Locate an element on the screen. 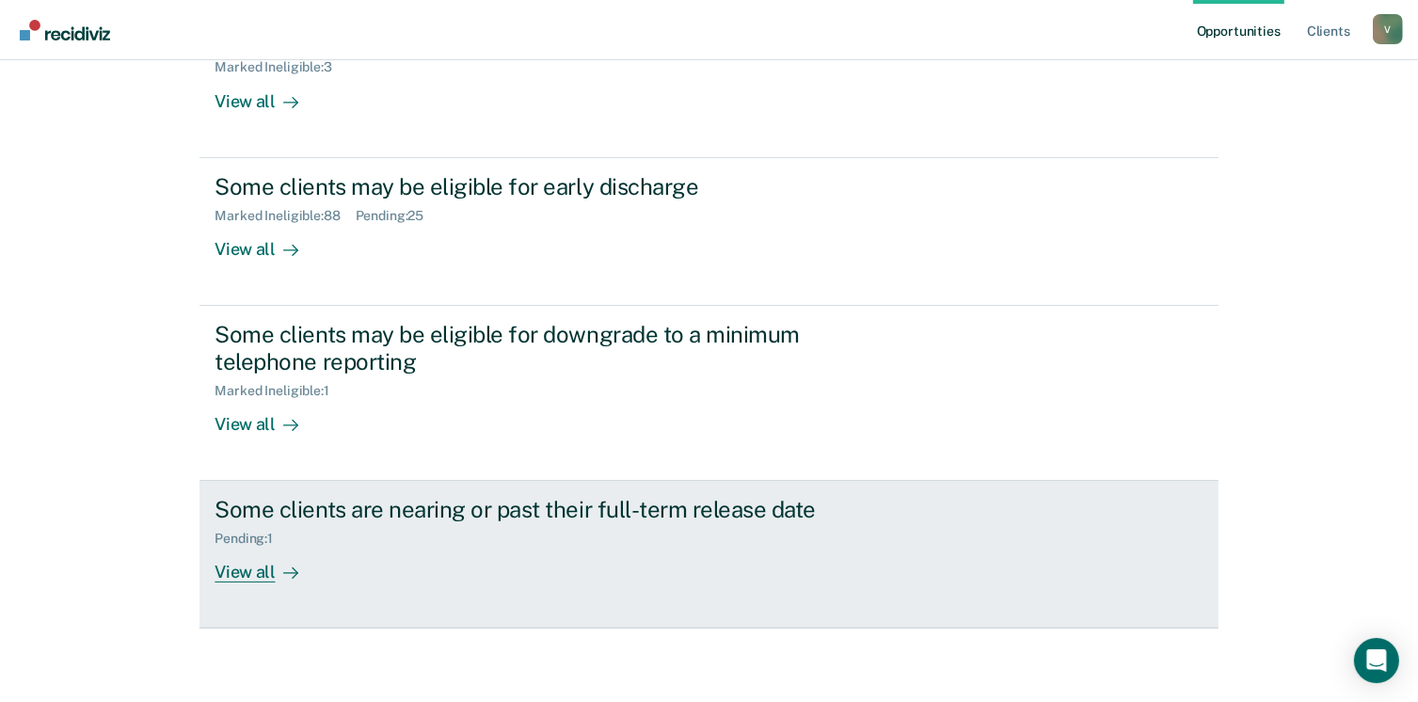 The image size is (1418, 702). button: Profile dropdown button is located at coordinates (1388, 29).